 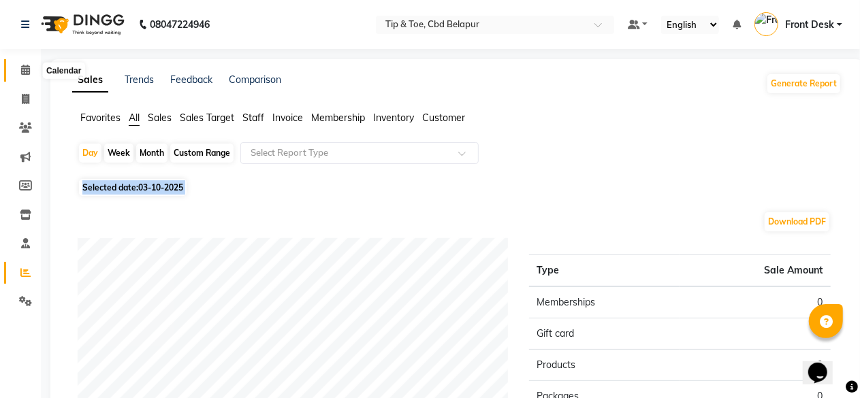 I want to click on span: 03-10-2025, so click(x=161, y=187).